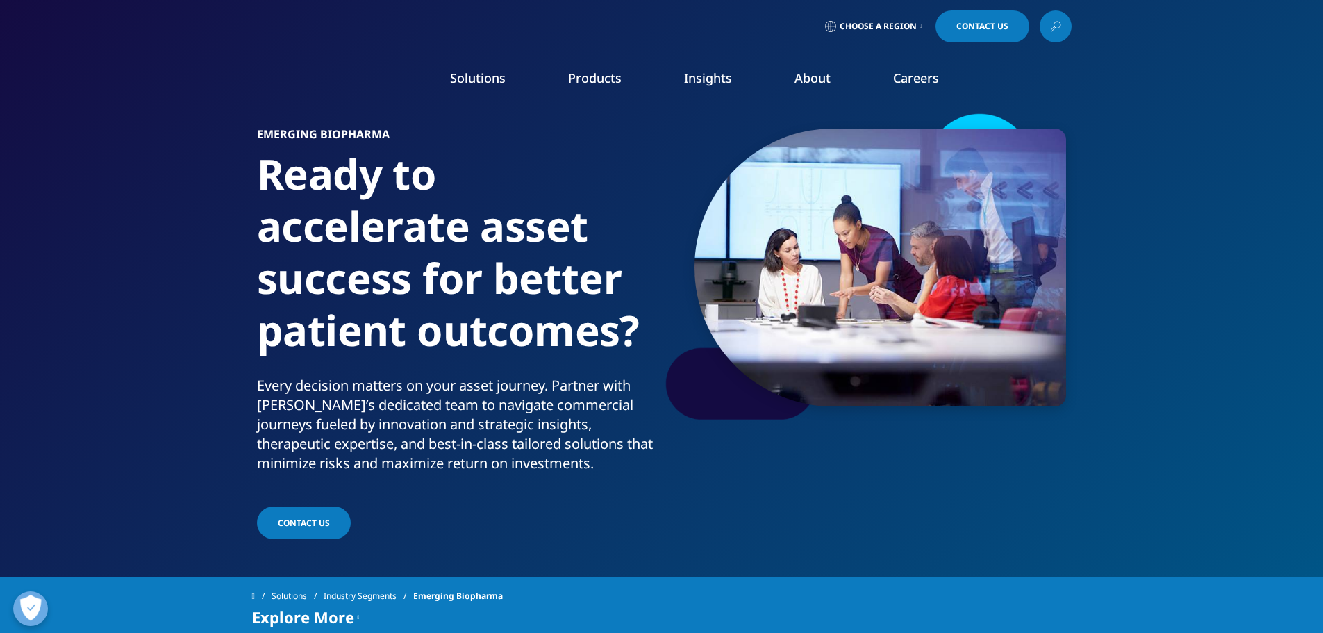 This screenshot has width=1323, height=633. What do you see at coordinates (456, 138) in the screenshot?
I see `h6: Emerging Biopharma` at bounding box center [456, 138].